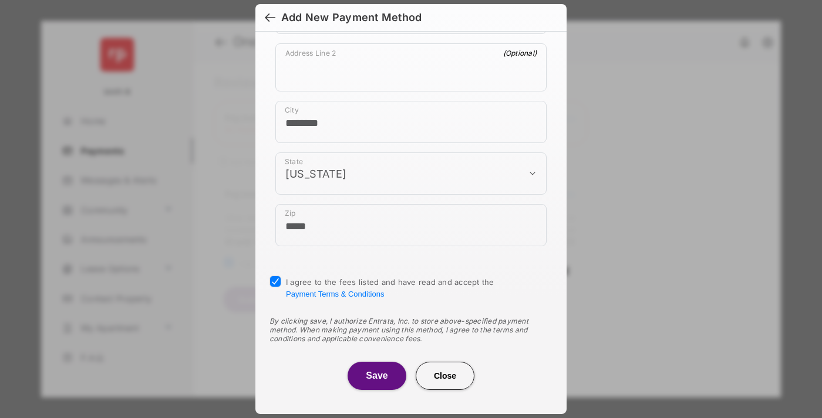 The width and height of the screenshot is (822, 418). Describe the element at coordinates (411, 67) in the screenshot. I see `div: payment_method_screening[postal_addresses][addressLine2]` at that location.